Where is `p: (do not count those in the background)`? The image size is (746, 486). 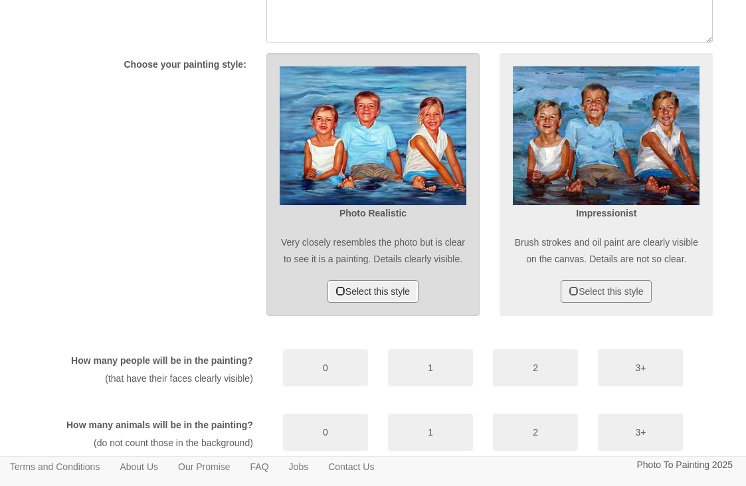
p: (do not count those in the background) is located at coordinates (153, 443).